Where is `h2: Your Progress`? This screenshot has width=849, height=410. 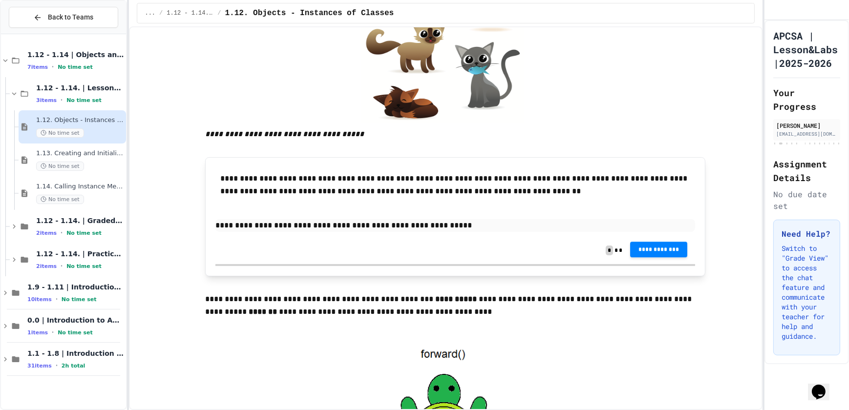 h2: Your Progress is located at coordinates (807, 100).